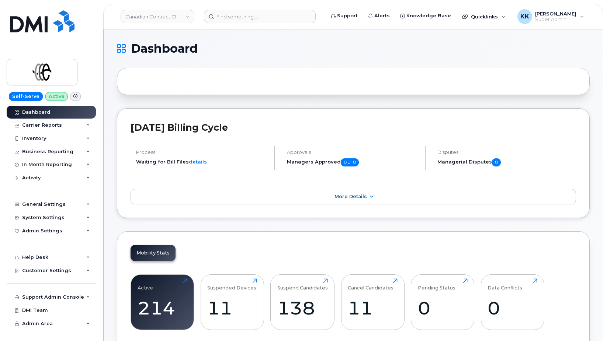  What do you see at coordinates (442, 302) in the screenshot?
I see `a: Pending Status0` at bounding box center [442, 302].